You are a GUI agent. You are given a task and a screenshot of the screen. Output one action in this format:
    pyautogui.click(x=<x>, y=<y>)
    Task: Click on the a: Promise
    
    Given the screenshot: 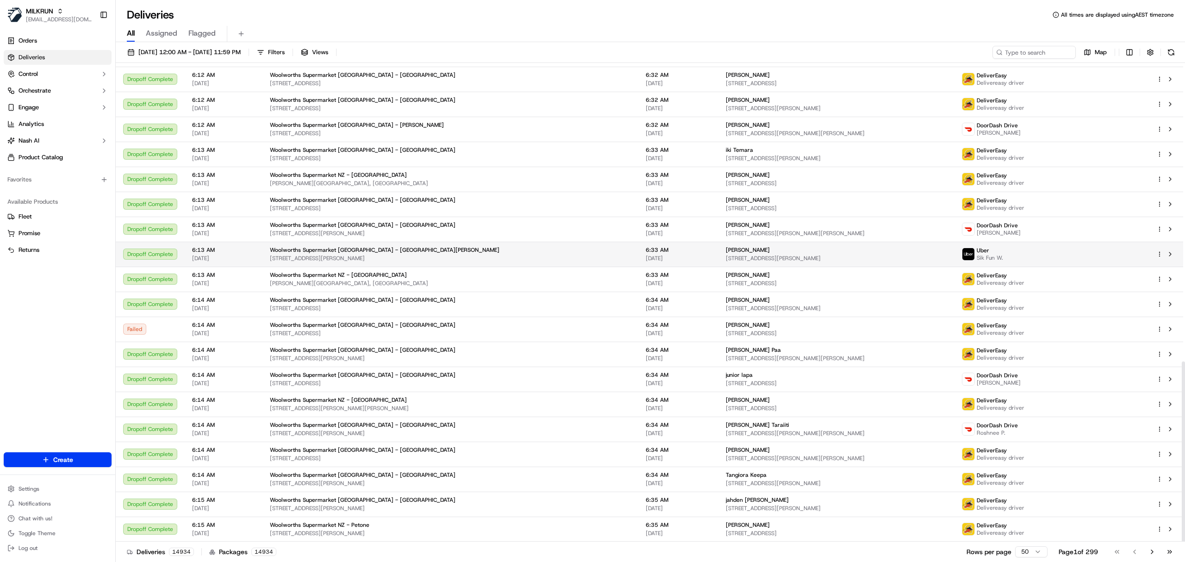 What is the action you would take?
    pyautogui.click(x=57, y=233)
    